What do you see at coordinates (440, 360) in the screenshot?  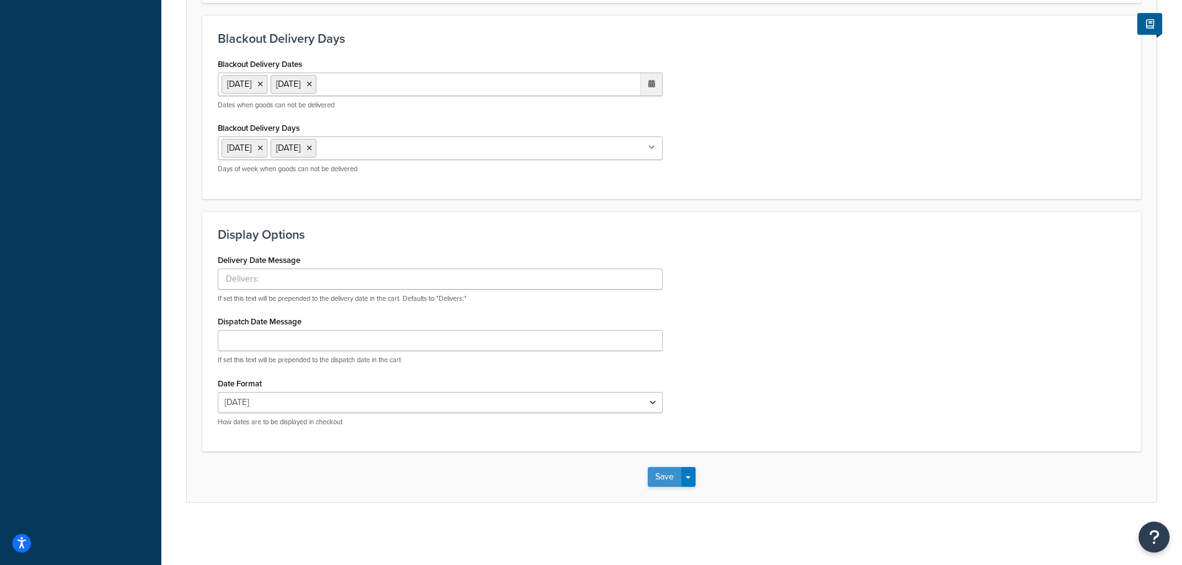 I see `p: If set this text will be prepended to the dispatch date in the cart` at bounding box center [440, 360].